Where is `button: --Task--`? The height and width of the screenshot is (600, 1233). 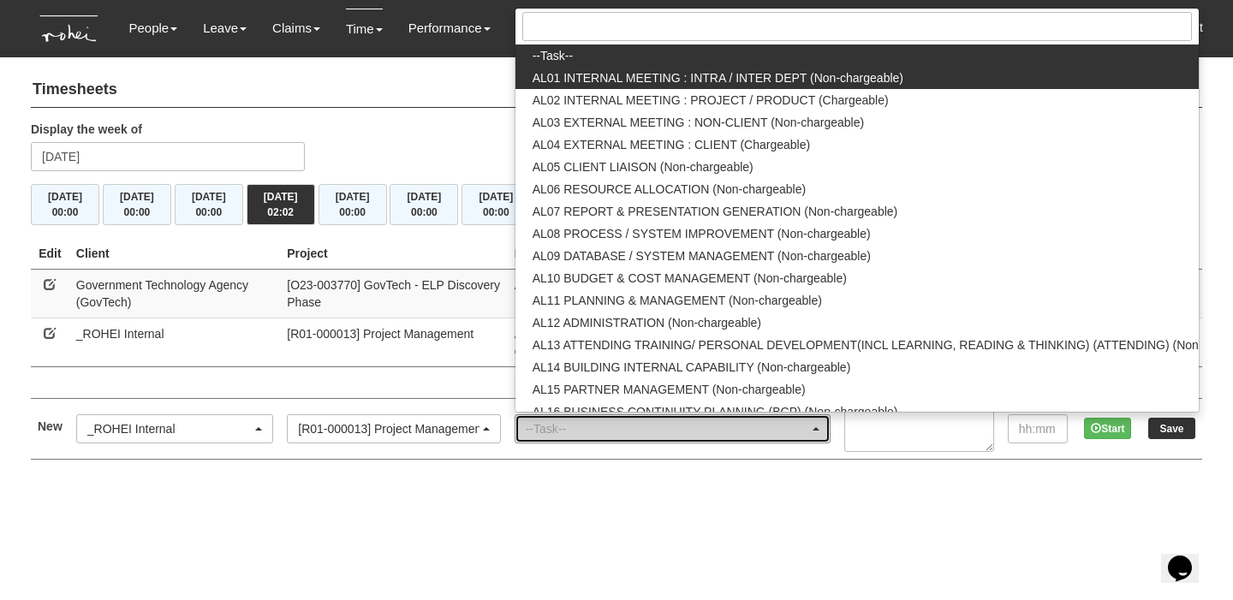 button: --Task-- is located at coordinates (672, 429).